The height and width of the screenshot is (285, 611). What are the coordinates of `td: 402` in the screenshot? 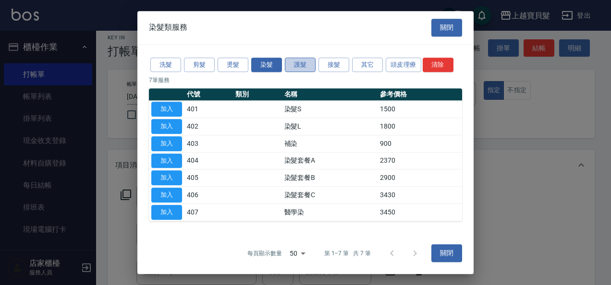 It's located at (209, 127).